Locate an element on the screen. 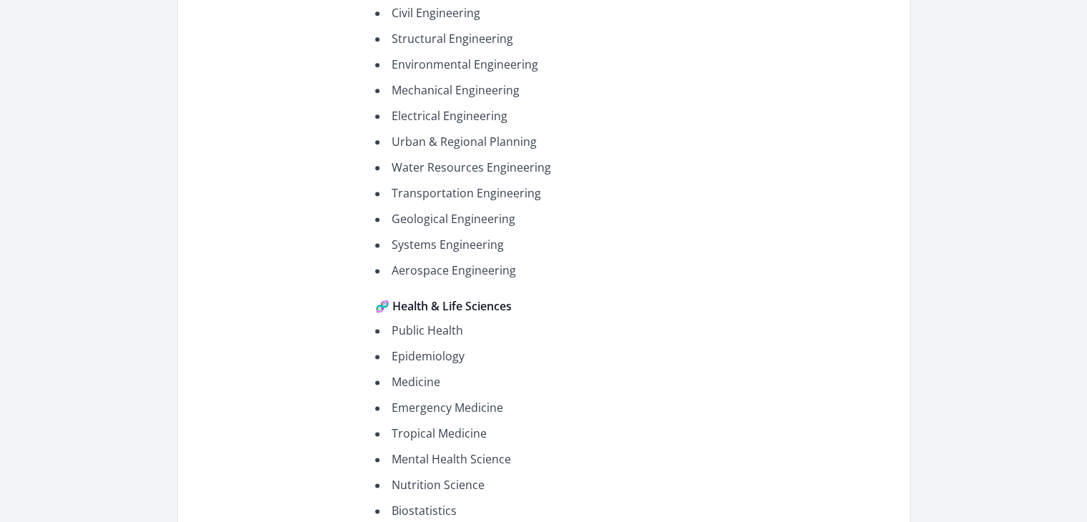 The height and width of the screenshot is (522, 1087). li: Tropical Medicine is located at coordinates (584, 433).